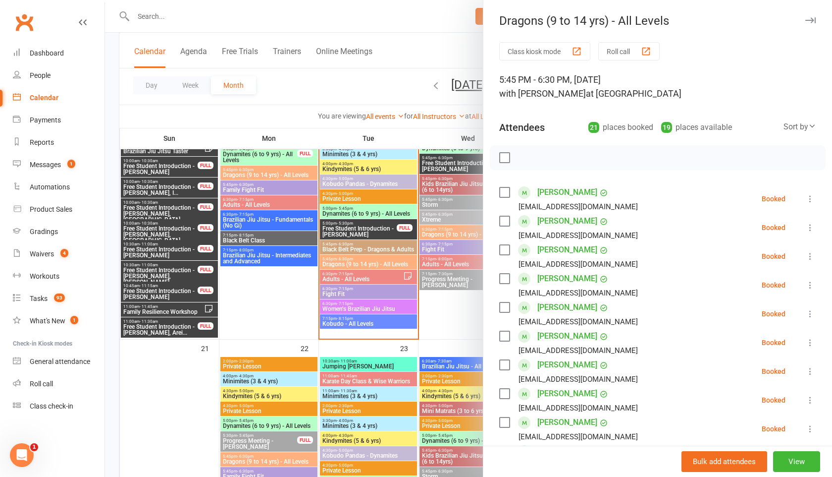  Describe the element at coordinates (658, 21) in the screenshot. I see `div: Dragons (9 to 14 yrs) - All Levels` at that location.